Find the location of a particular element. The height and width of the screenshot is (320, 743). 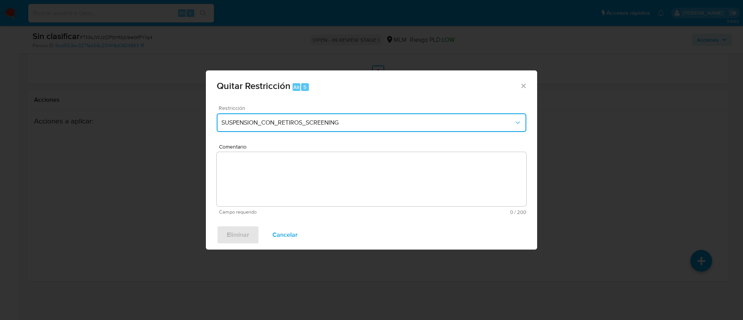

button: Cerrar ventana is located at coordinates (523, 86).